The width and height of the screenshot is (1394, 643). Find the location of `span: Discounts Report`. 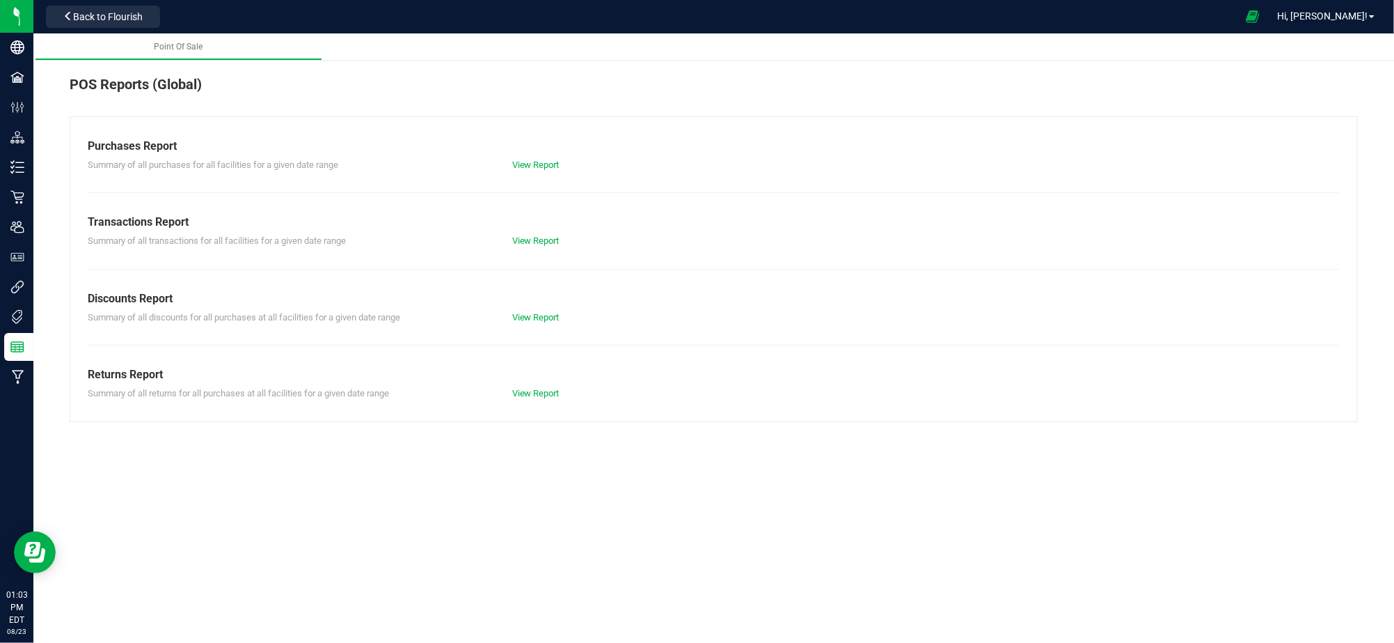

span: Discounts Report is located at coordinates (130, 298).